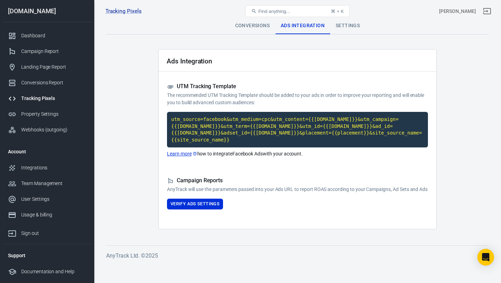  I want to click on button: Verify Ads Settings, so click(195, 204).